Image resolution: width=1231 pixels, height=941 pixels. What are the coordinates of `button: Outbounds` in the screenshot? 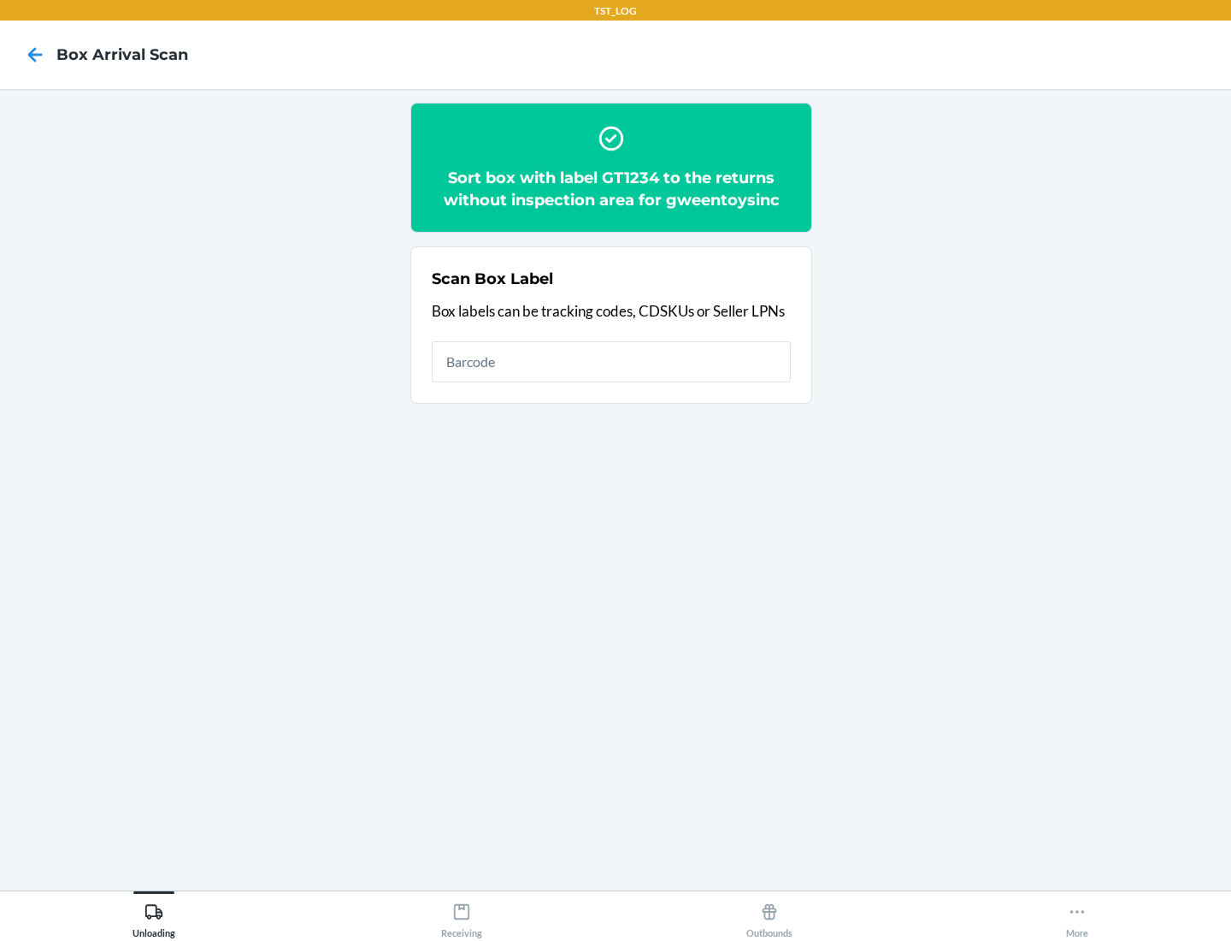 It's located at (770, 914).